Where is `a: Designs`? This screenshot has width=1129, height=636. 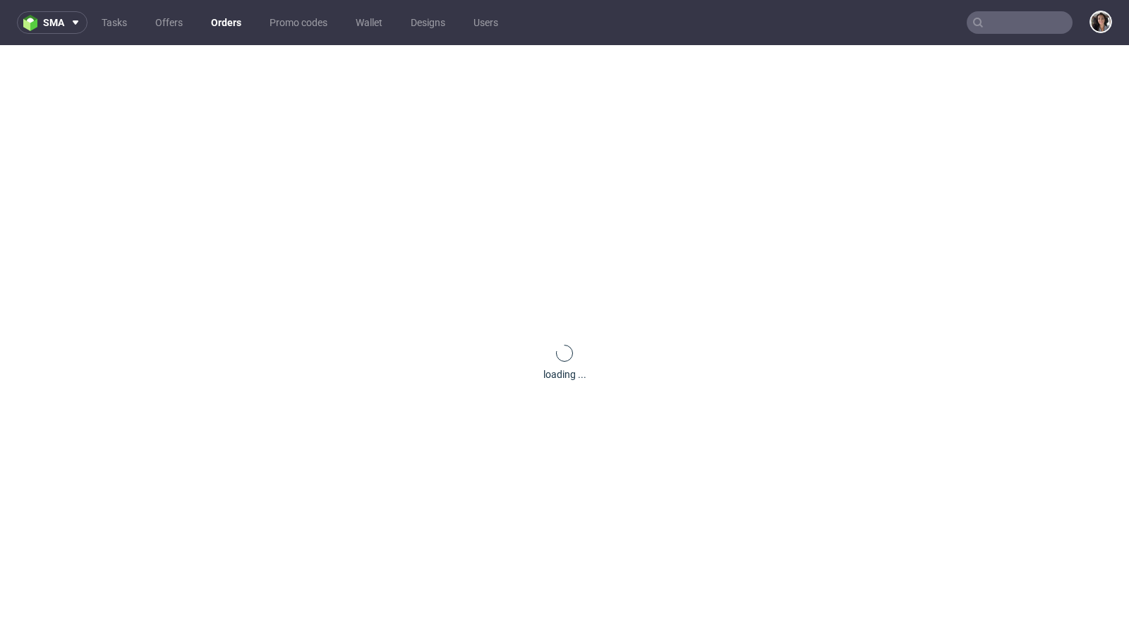
a: Designs is located at coordinates (427, 23).